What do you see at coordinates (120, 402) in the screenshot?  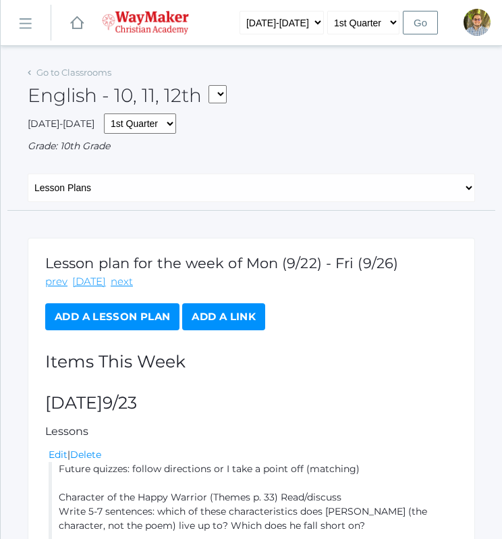 I see `span: 9/23` at bounding box center [120, 402].